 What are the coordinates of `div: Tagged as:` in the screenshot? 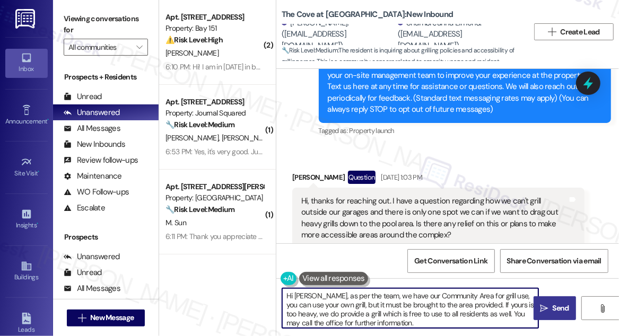 It's located at (465, 130).